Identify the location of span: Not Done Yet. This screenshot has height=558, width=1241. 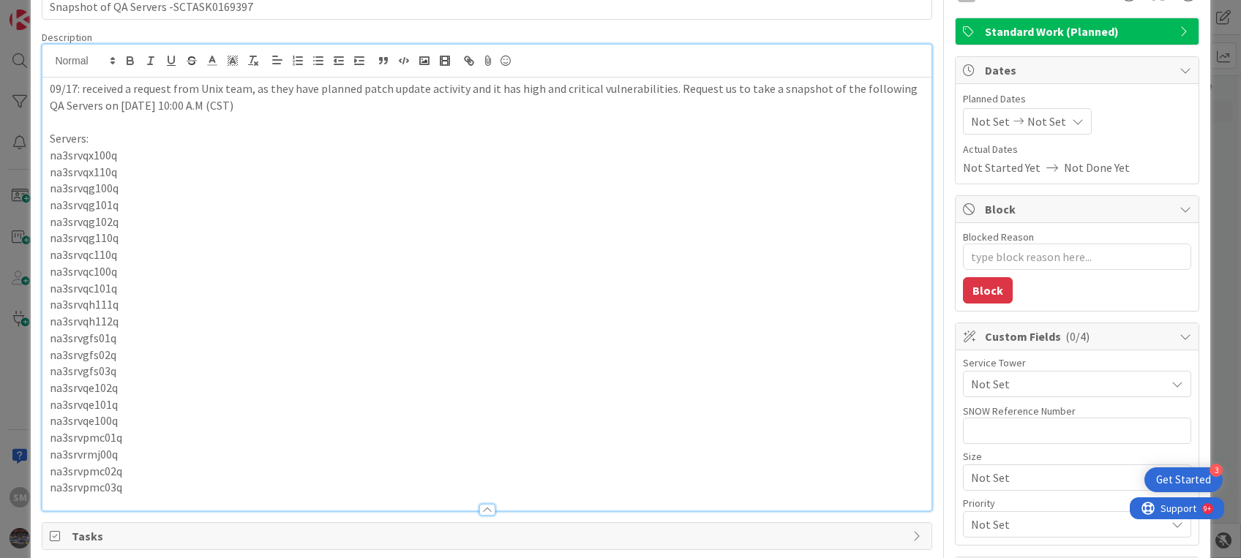
(1097, 168).